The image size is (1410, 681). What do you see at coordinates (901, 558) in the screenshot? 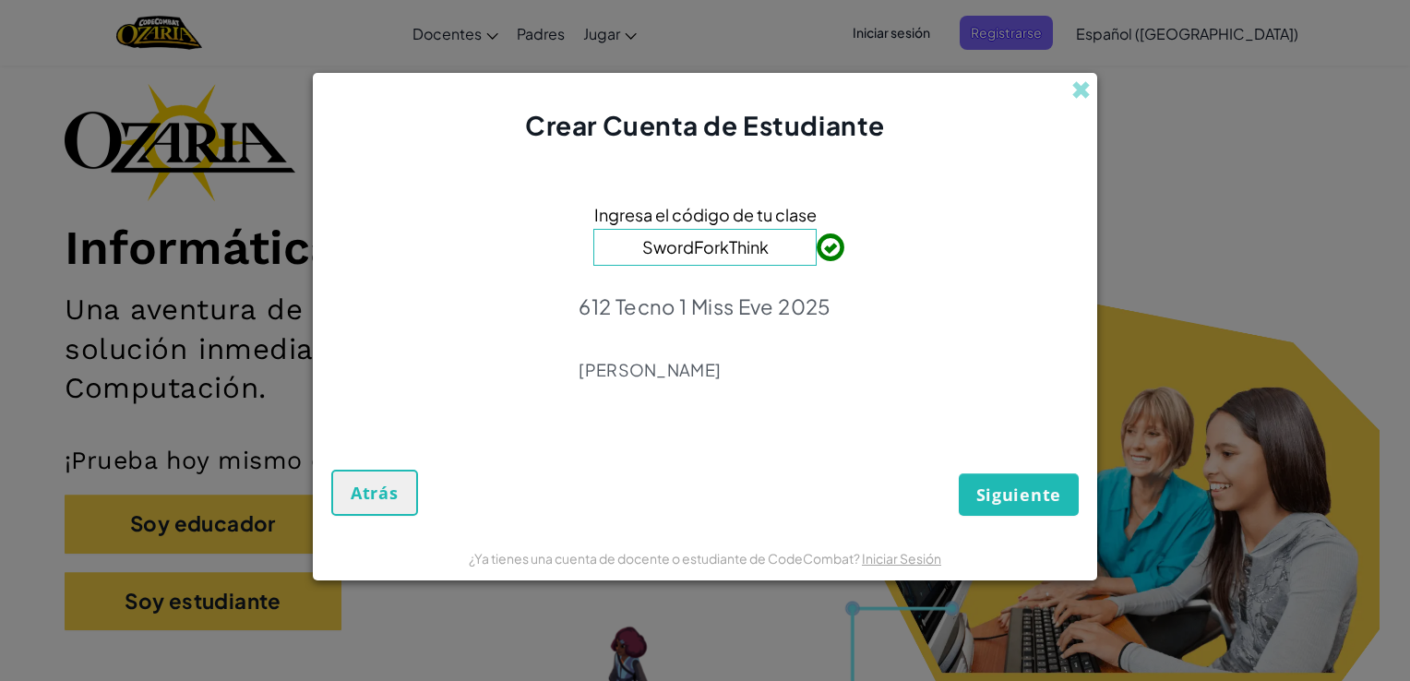
I see `a: Iniciar Sesión` at bounding box center [901, 558].